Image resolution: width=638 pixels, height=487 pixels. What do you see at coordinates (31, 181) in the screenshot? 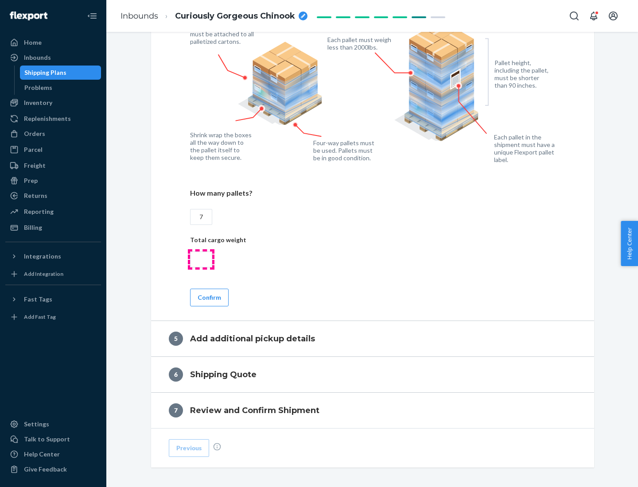
I see `div: Prep` at bounding box center [31, 181].